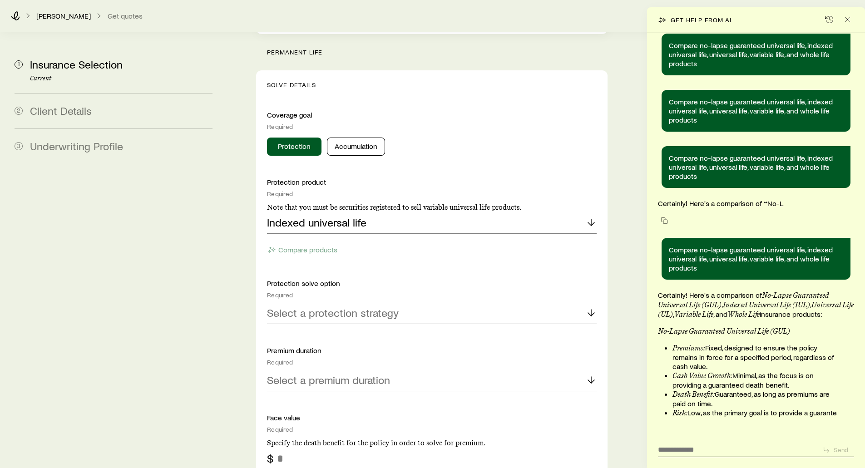  Describe the element at coordinates (703, 376) in the screenshot. I see `strong: Cash Value Growth:` at that location.